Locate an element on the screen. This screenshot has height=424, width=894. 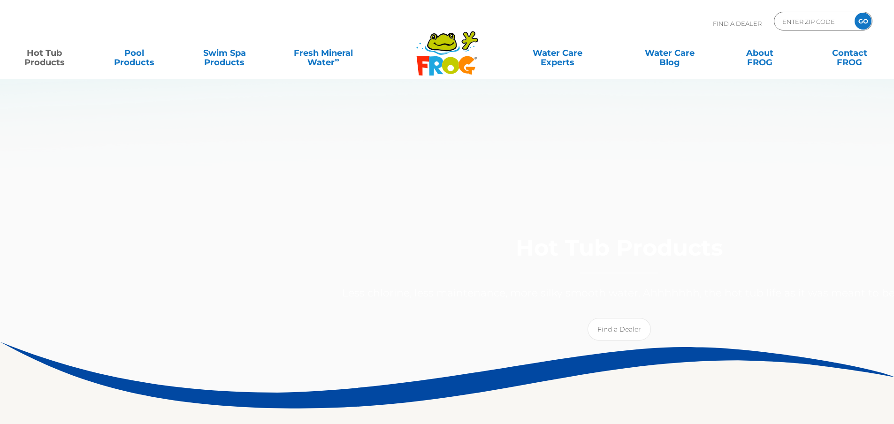
a: Swim SpaProducts is located at coordinates (224, 53).